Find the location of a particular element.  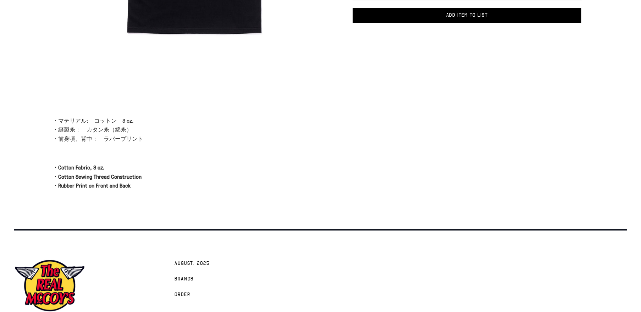

span: Brands is located at coordinates (184, 280).